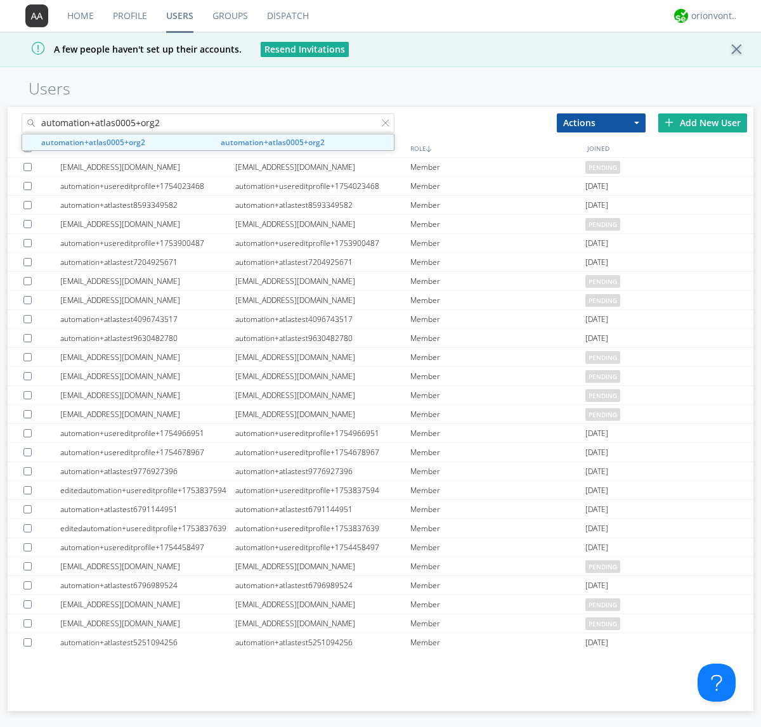  Describe the element at coordinates (126, 49) in the screenshot. I see `span: A few people haven't set up their accounts.` at that location.